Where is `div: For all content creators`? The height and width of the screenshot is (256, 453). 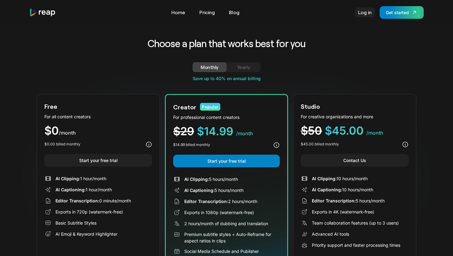
div: For all content creators is located at coordinates (98, 116).